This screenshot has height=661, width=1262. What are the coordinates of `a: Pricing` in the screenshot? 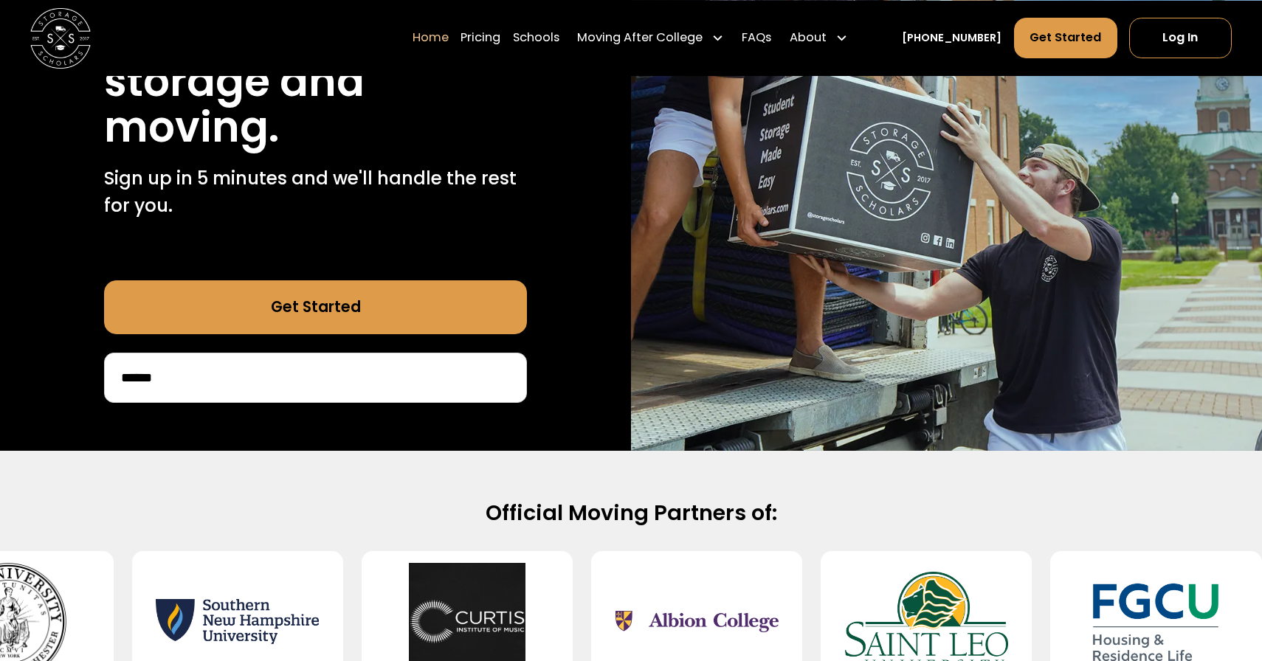 It's located at (480, 38).